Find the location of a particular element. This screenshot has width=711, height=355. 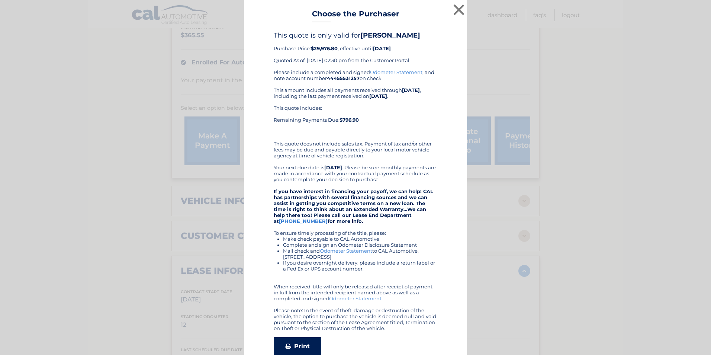

b: $29,976.80 is located at coordinates (324, 48).